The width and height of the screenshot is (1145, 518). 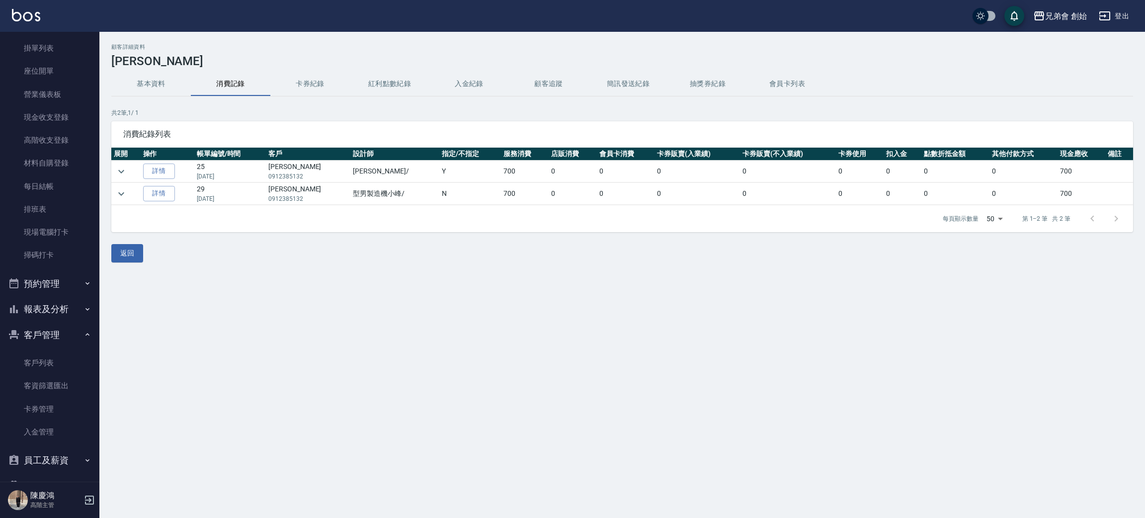 What do you see at coordinates (787, 154) in the screenshot?
I see `th: 卡券販賣(不入業績)` at bounding box center [787, 154].